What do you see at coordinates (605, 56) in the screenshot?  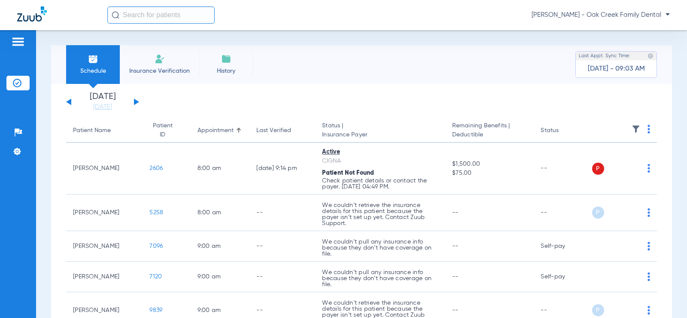 I see `span: Last Appt. Sync Time:` at bounding box center [605, 56].